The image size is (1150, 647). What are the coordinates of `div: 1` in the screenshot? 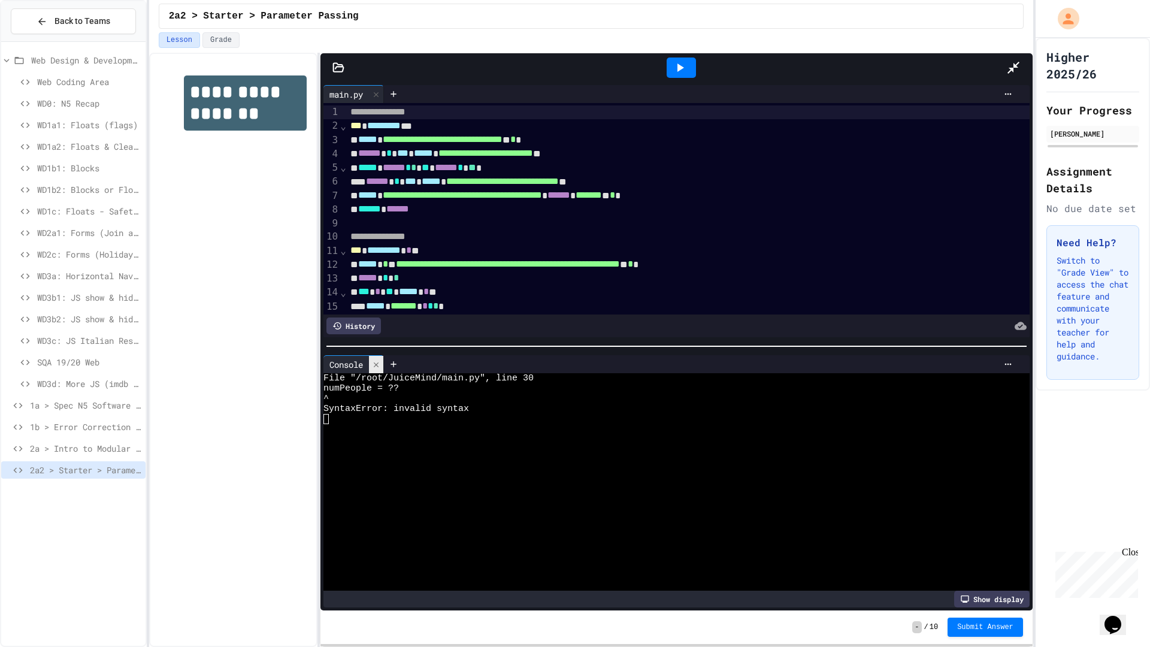 It's located at (331, 112).